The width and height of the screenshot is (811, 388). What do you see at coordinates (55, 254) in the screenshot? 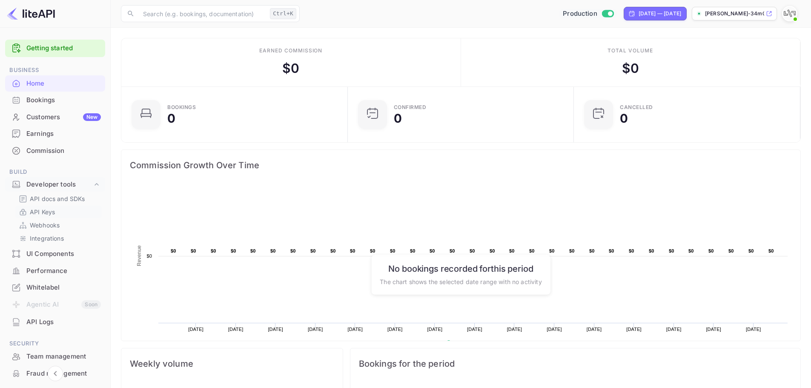
I see `div: UI Components` at bounding box center [55, 254].